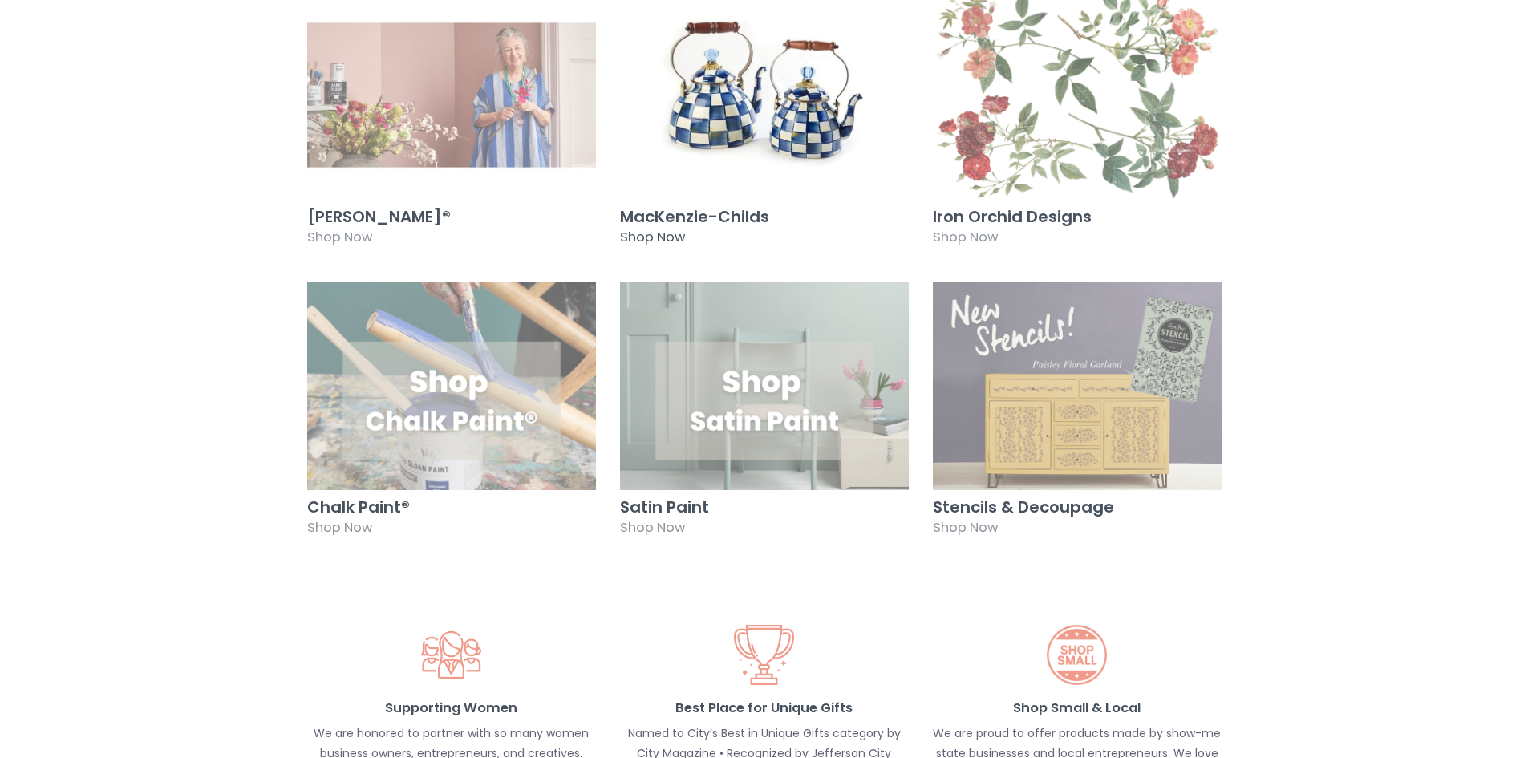 The height and width of the screenshot is (758, 1528). What do you see at coordinates (764, 708) in the screenshot?
I see `h4: Best Place for Unique Gifts` at bounding box center [764, 708].